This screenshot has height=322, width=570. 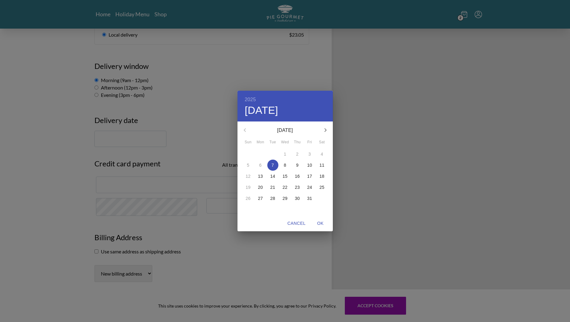 What do you see at coordinates (322, 165) in the screenshot?
I see `button: 11` at bounding box center [322, 165].